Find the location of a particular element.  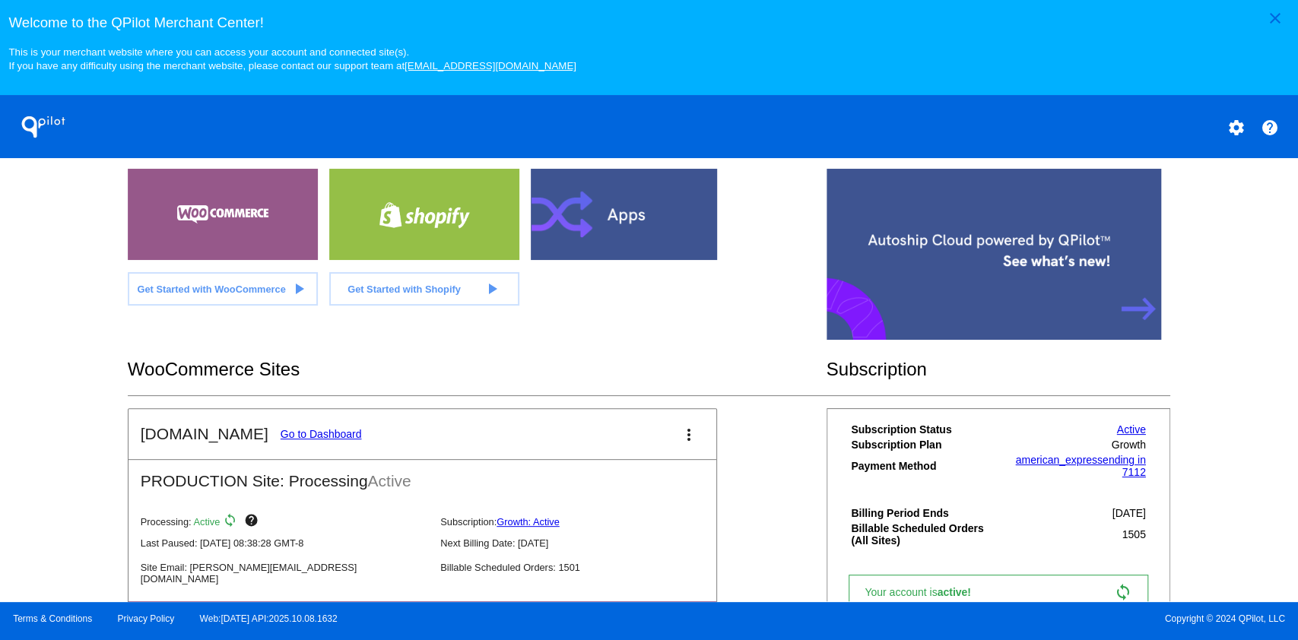

mat-icon: close is located at coordinates (1275, 18).